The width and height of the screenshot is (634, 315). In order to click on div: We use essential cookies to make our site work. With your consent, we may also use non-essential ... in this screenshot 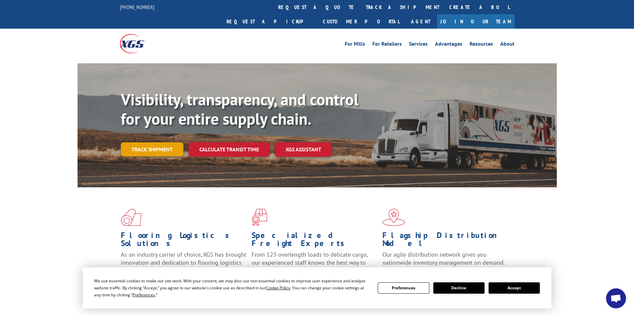, I will do `click(232, 287)`.